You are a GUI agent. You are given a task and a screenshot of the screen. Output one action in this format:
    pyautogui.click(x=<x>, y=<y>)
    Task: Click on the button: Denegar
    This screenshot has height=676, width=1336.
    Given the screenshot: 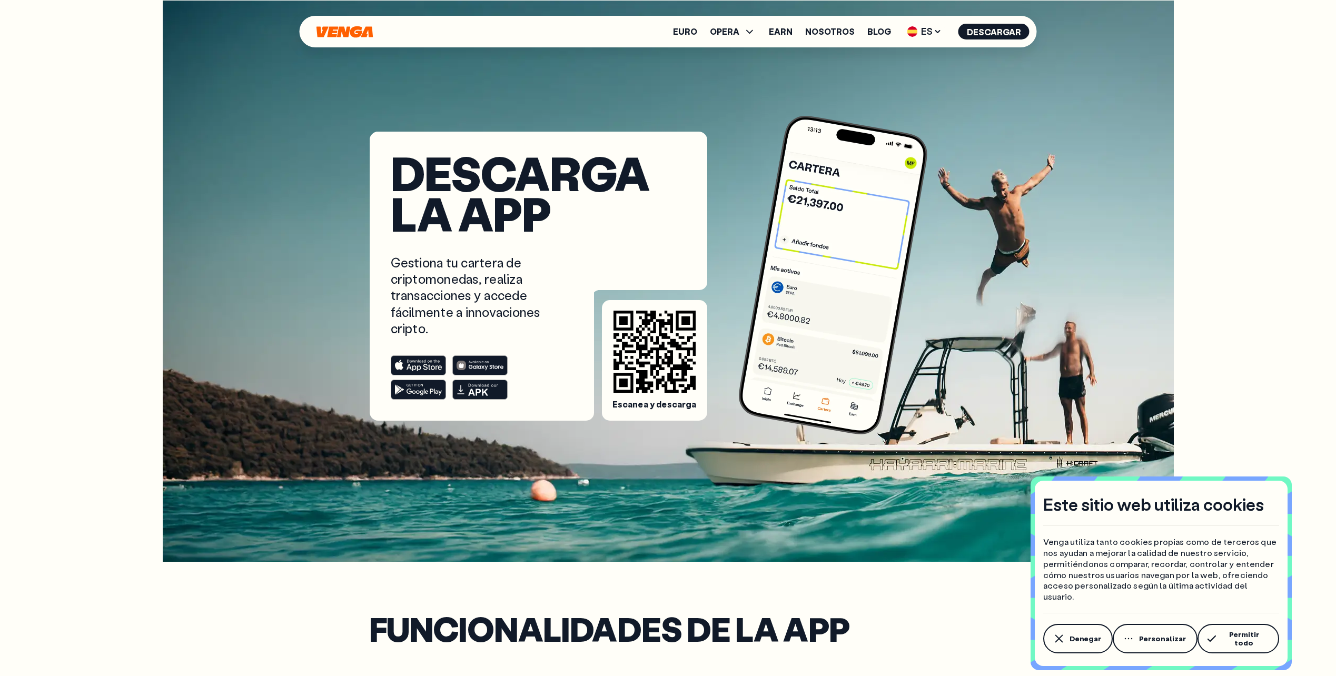 What is the action you would take?
    pyautogui.click(x=1078, y=639)
    